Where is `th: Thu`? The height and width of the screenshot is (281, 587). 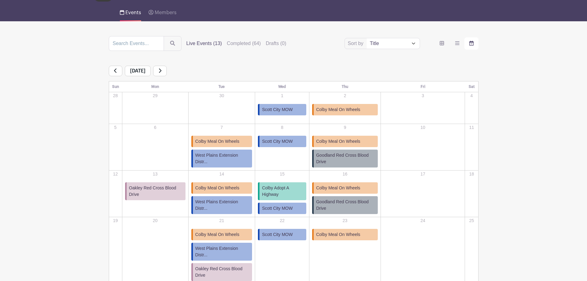
th: Thu is located at coordinates (345, 87).